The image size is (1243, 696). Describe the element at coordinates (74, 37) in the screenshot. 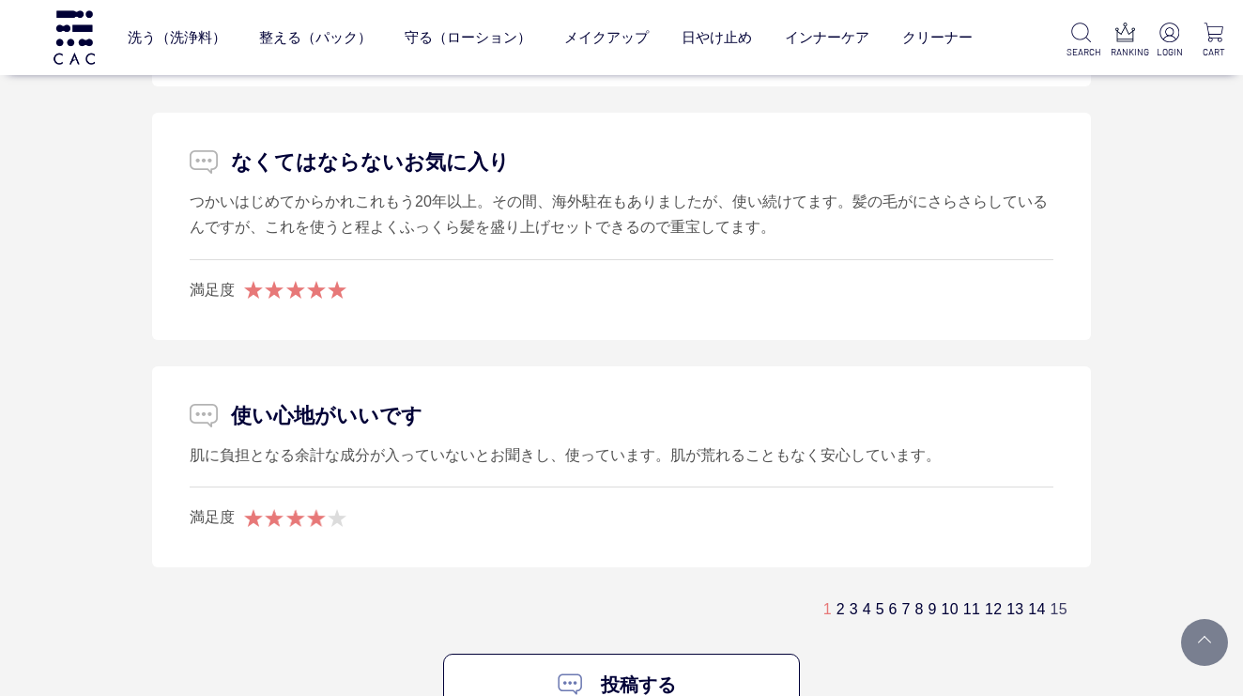

I see `img: logo` at that location.